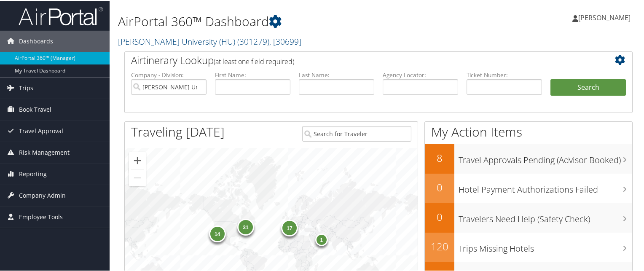  I want to click on div: 17, so click(290, 227).